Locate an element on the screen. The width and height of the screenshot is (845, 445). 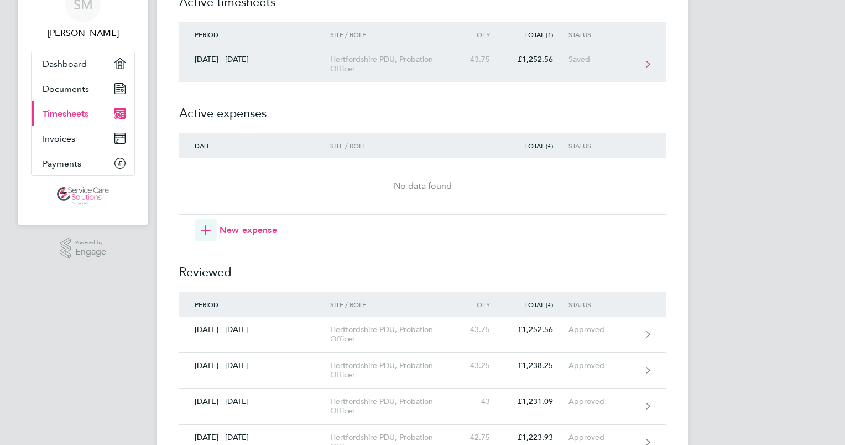
button: New expense is located at coordinates (236, 230).